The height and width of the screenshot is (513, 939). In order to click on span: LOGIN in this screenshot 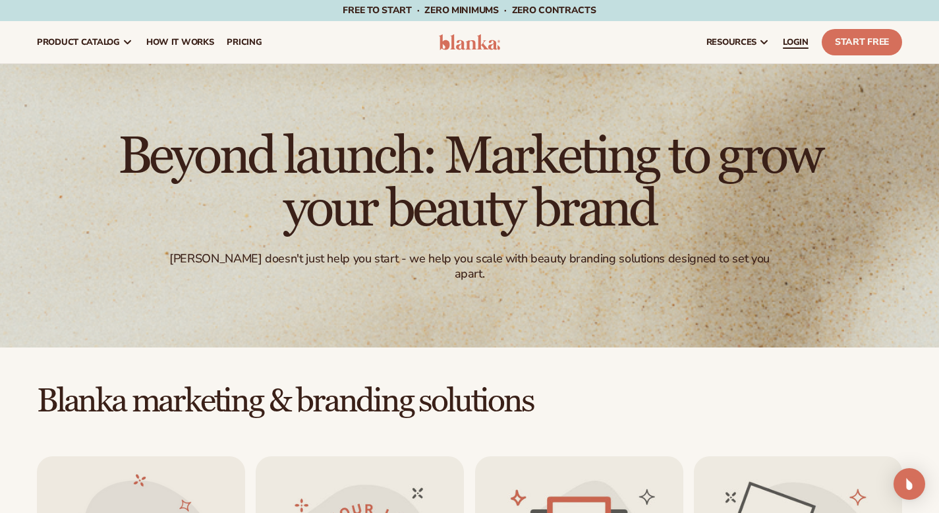, I will do `click(795, 42)`.